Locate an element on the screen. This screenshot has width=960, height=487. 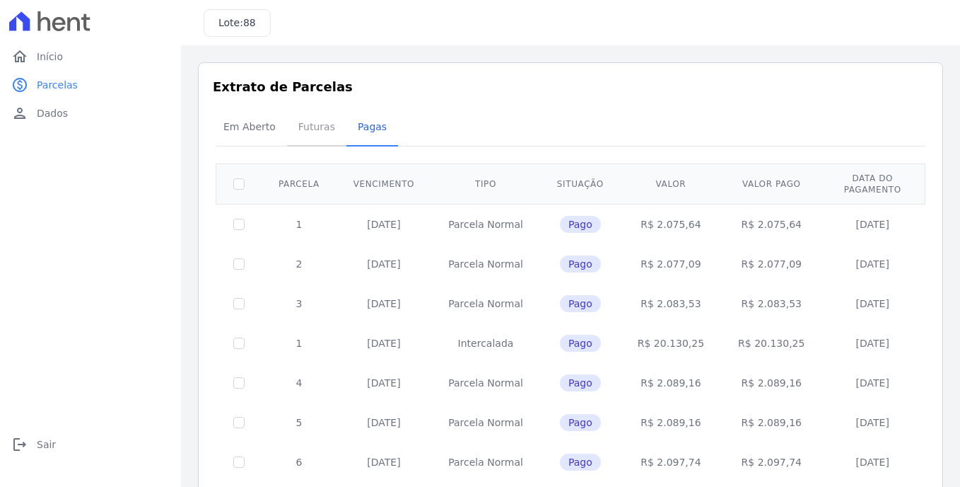
a: Futuras is located at coordinates (317, 128).